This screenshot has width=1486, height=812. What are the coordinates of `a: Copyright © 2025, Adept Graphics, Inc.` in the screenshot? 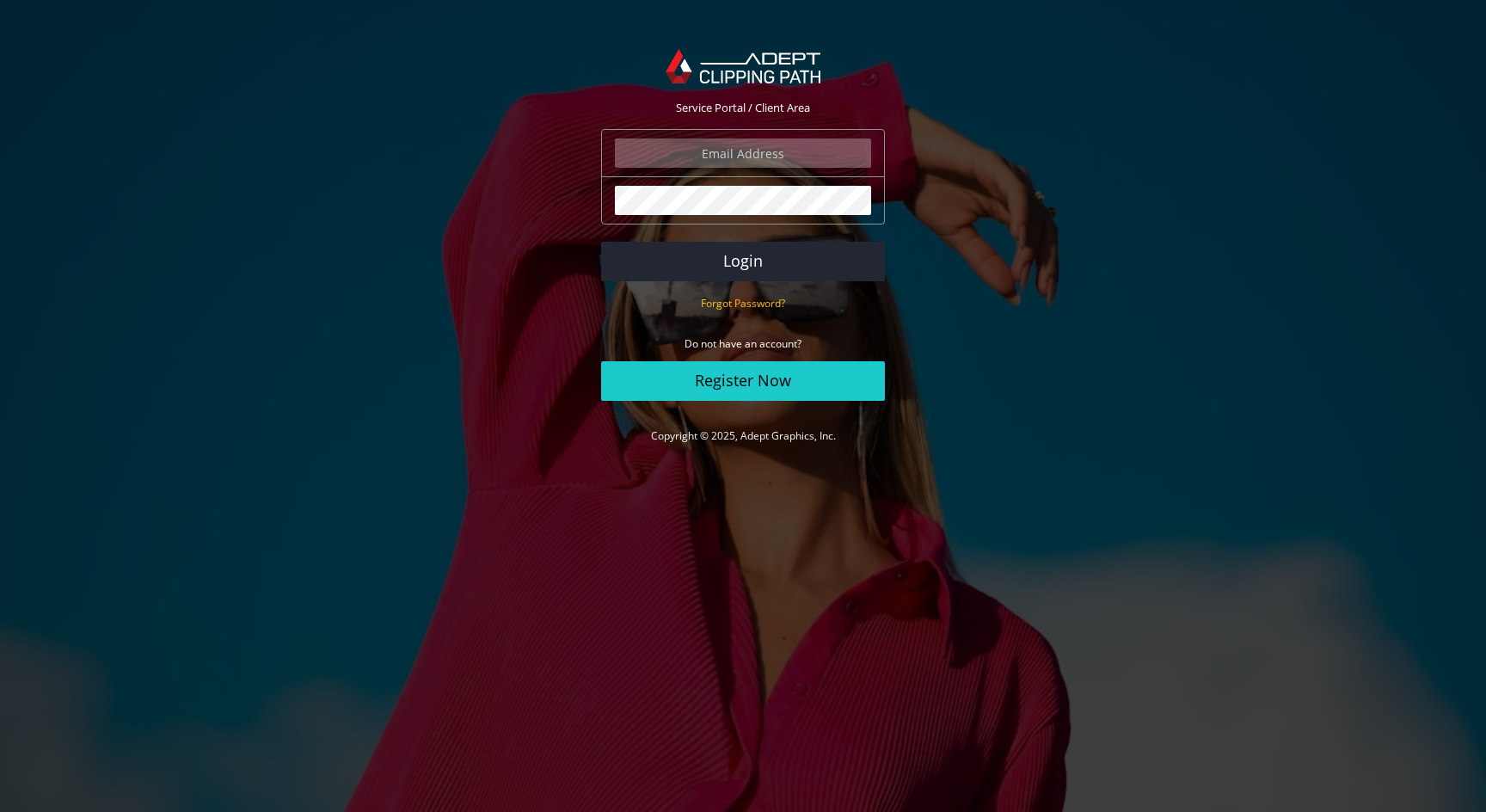 It's located at (743, 435).